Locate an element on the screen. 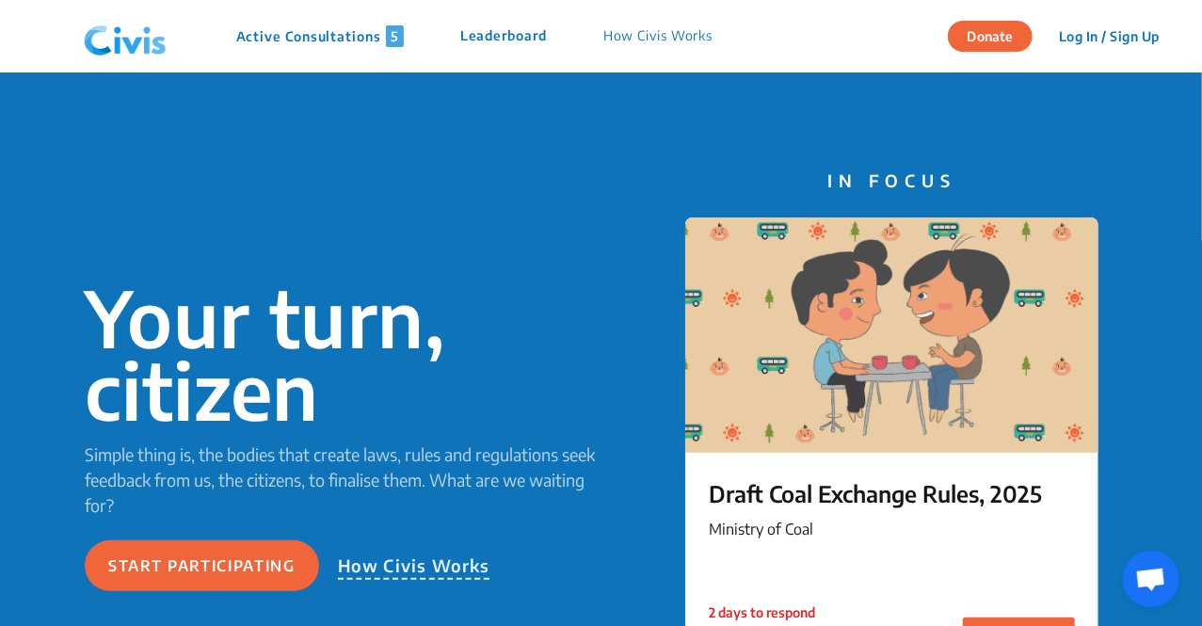 The width and height of the screenshot is (1202, 626). p: Draft Coal Exchange Rules, 2025 is located at coordinates (892, 493).